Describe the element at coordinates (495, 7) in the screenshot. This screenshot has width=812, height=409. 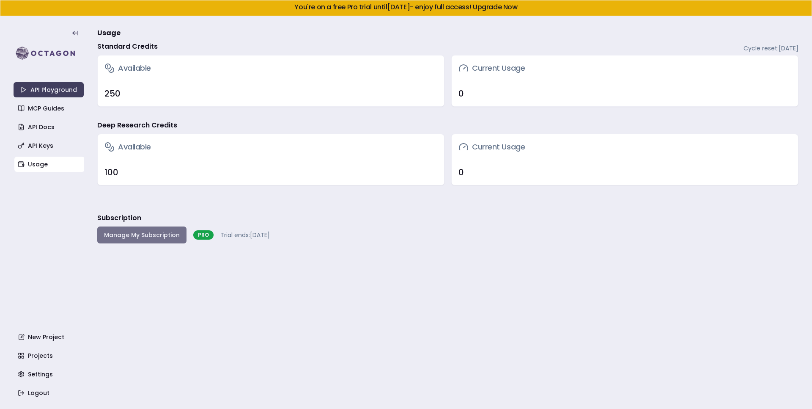
I see `a: Upgrade Now` at that location.